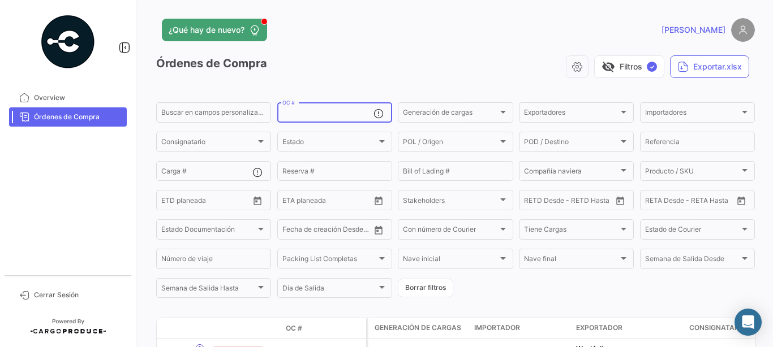 The image size is (773, 347). Describe the element at coordinates (208, 231) in the screenshot. I see `span: Estado Documentación` at that location.